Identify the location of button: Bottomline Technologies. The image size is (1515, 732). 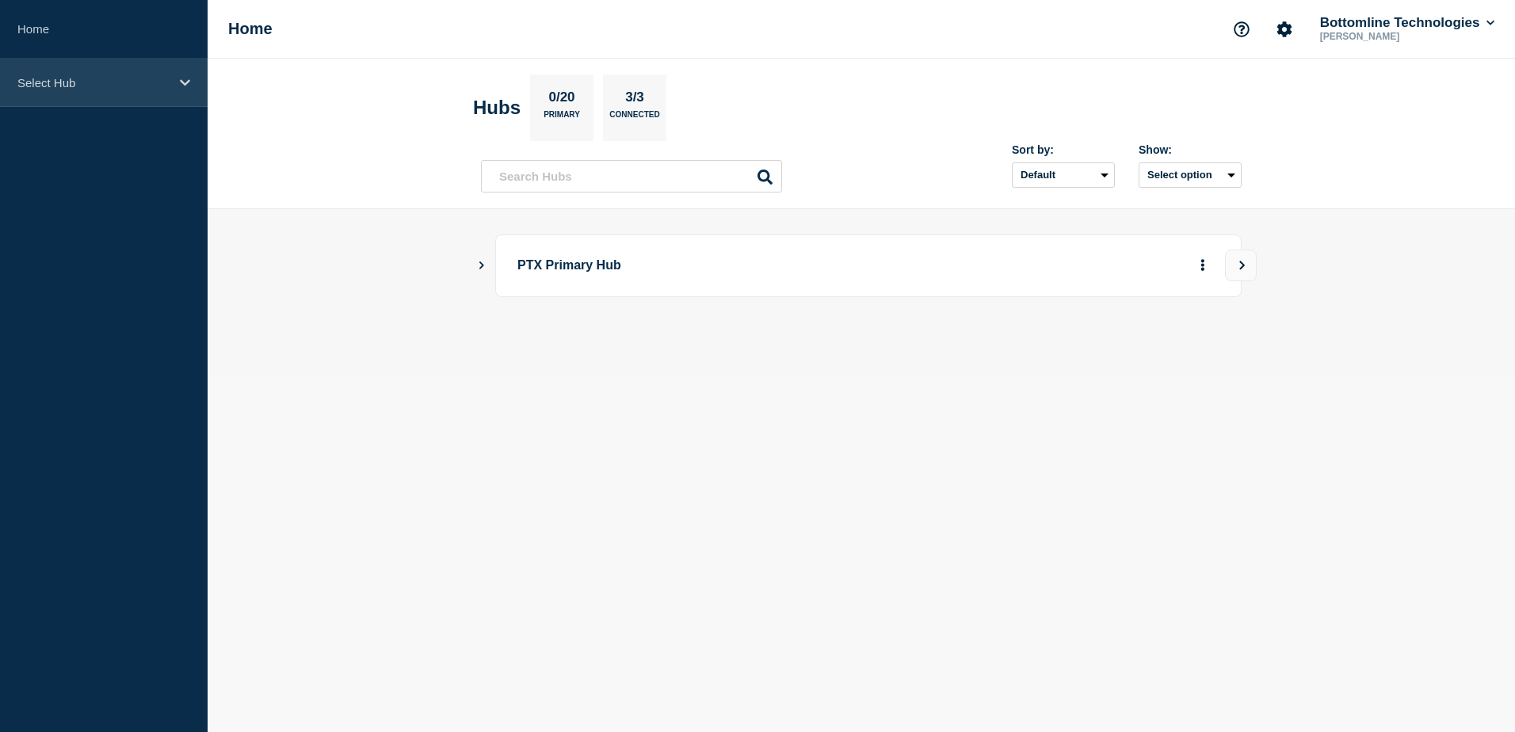
(1408, 23).